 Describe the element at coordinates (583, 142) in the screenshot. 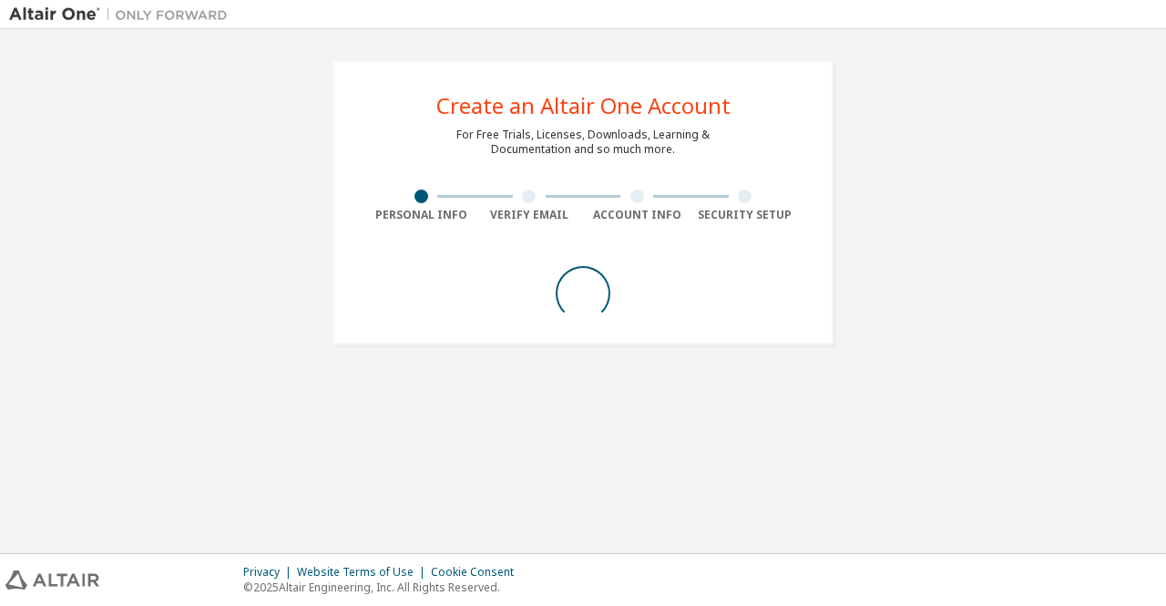

I see `div: For Free Trials, Licenses, Downloads, Learning & Documentation and so much more.` at that location.